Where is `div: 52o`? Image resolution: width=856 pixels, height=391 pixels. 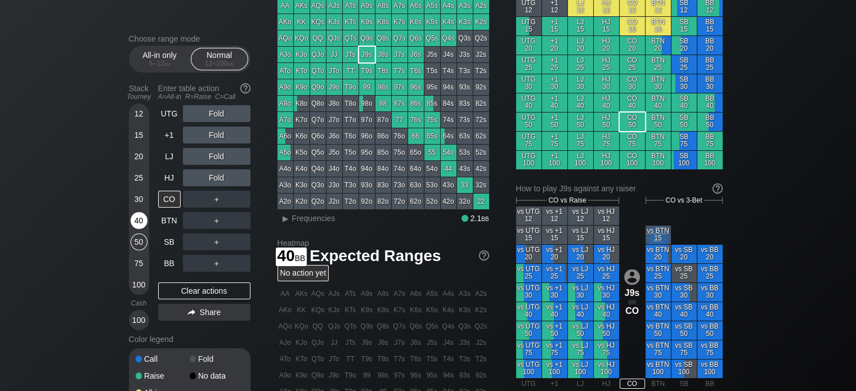 div: 52o is located at coordinates (432, 201).